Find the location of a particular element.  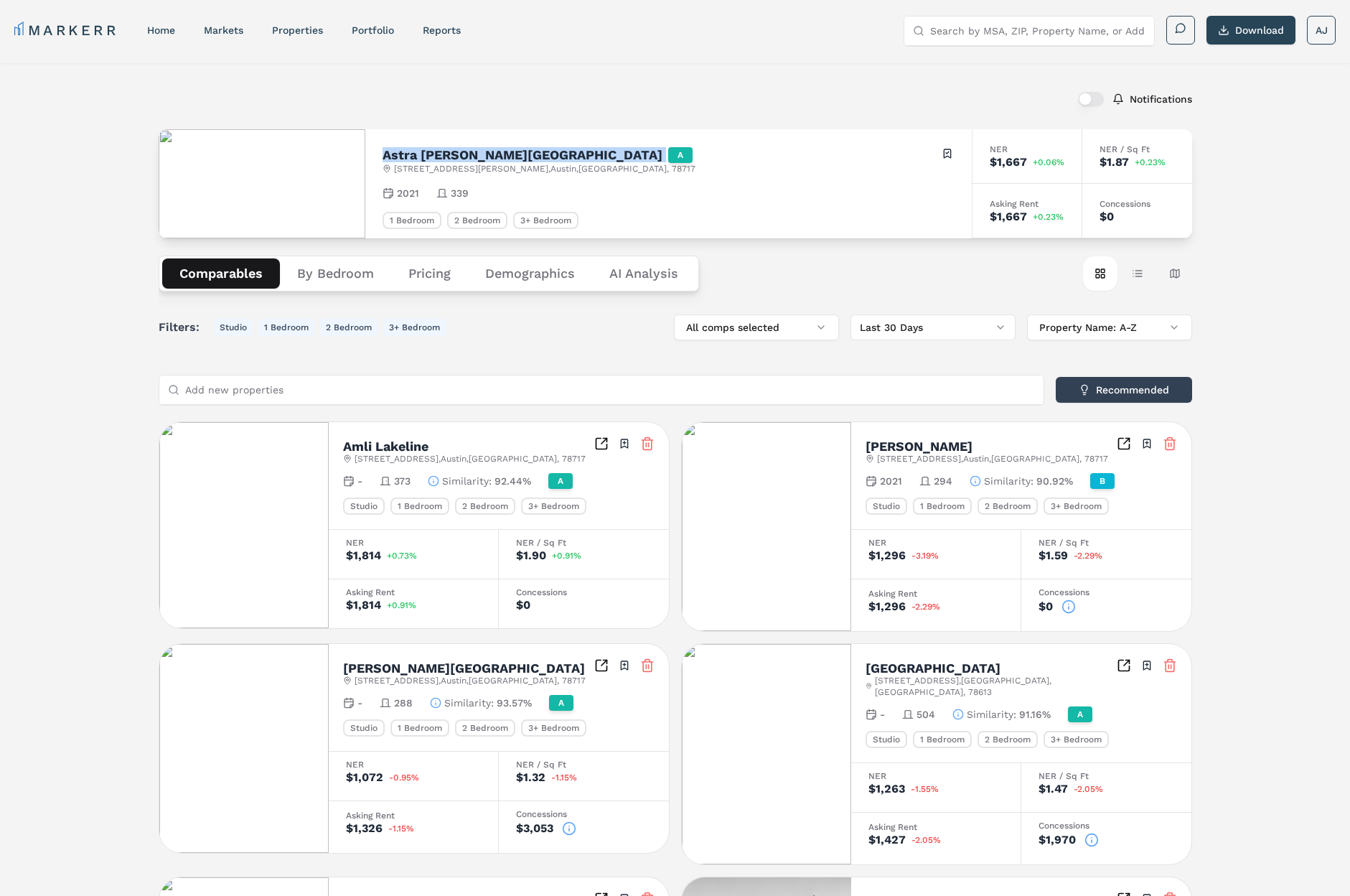

span: +0.23% is located at coordinates (1048, 217).